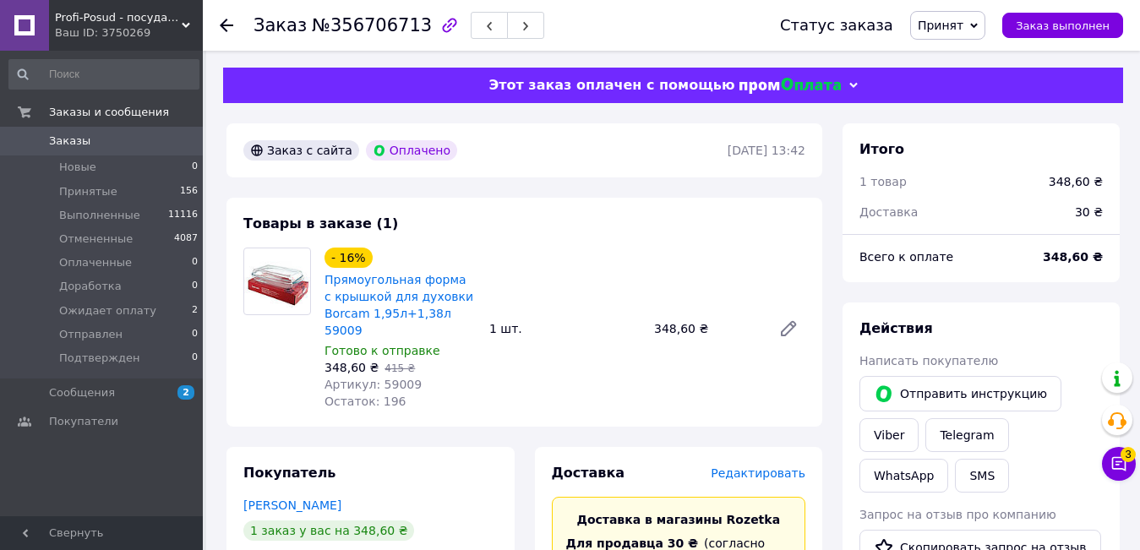 Image resolution: width=1140 pixels, height=550 pixels. I want to click on span: Остаток: 196, so click(365, 401).